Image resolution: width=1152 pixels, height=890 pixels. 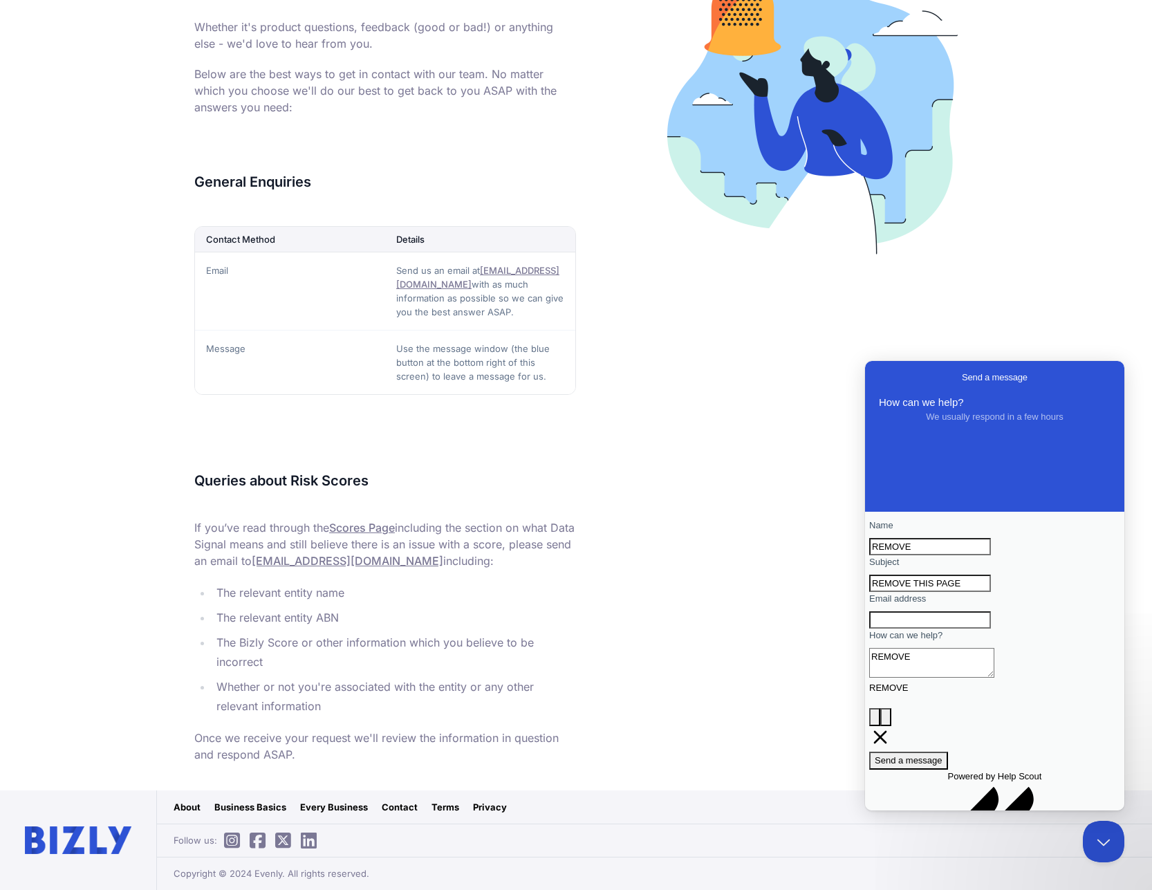 I want to click on a: Terms, so click(x=445, y=807).